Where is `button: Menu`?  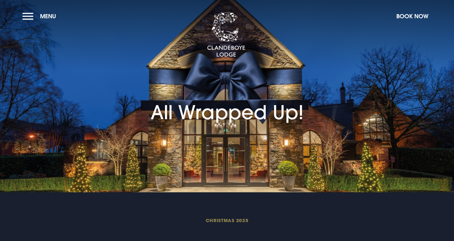
button: Menu is located at coordinates (41, 16).